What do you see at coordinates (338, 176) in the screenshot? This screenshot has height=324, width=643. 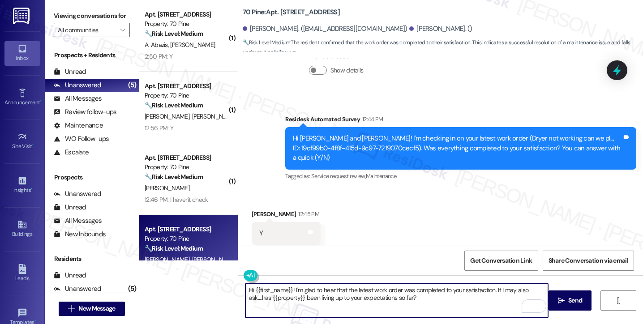 I see `span: Service request review ,` at bounding box center [338, 176].